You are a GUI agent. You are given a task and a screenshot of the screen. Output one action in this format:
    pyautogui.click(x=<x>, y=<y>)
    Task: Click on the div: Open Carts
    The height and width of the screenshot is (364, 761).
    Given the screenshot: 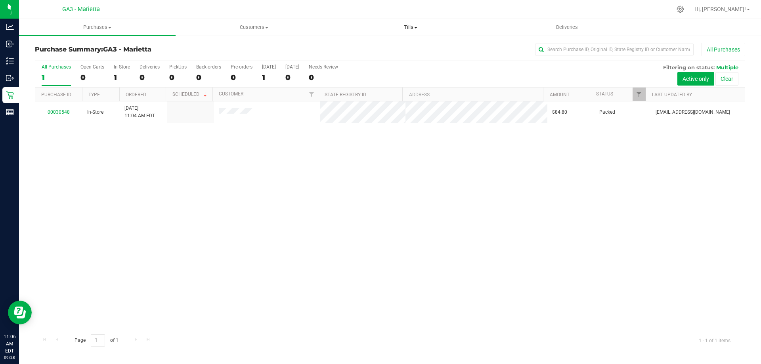 What is the action you would take?
    pyautogui.click(x=92, y=67)
    